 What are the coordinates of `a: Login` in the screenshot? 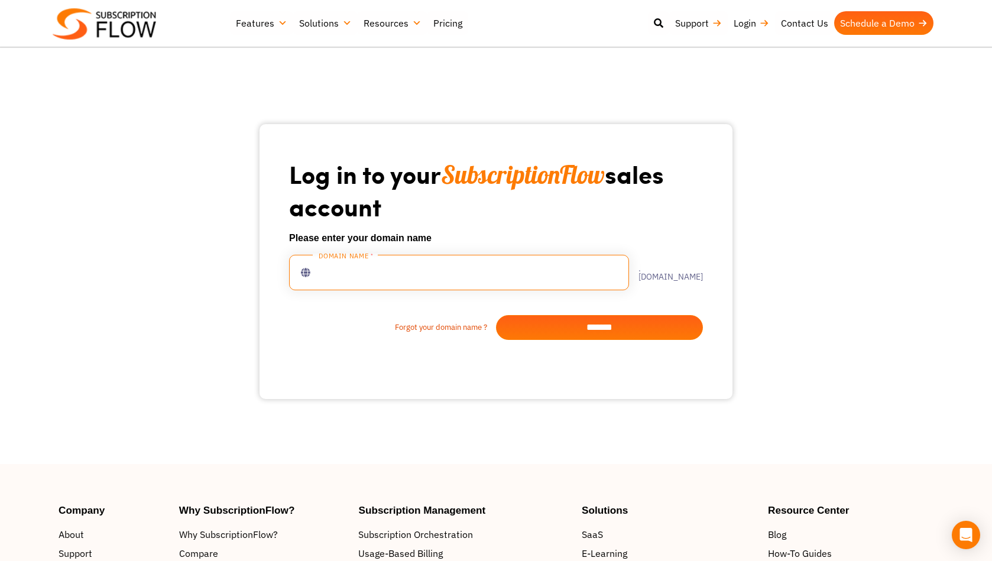 It's located at (751, 23).